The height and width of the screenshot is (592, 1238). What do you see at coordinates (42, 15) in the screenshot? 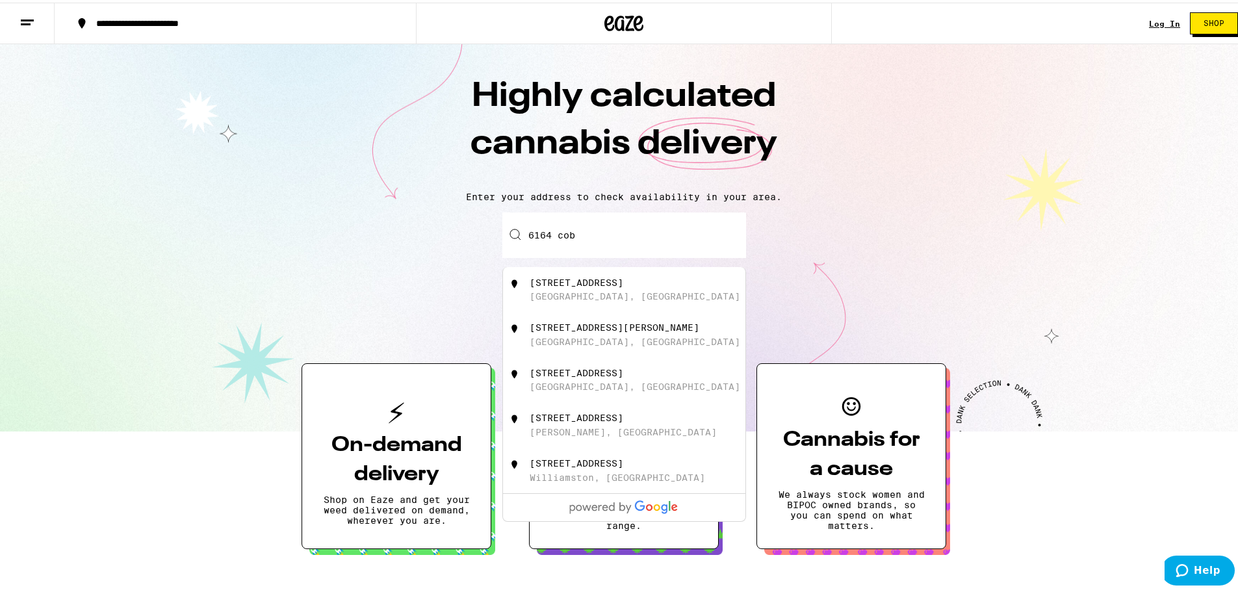
I see `span: Help` at bounding box center [42, 15].